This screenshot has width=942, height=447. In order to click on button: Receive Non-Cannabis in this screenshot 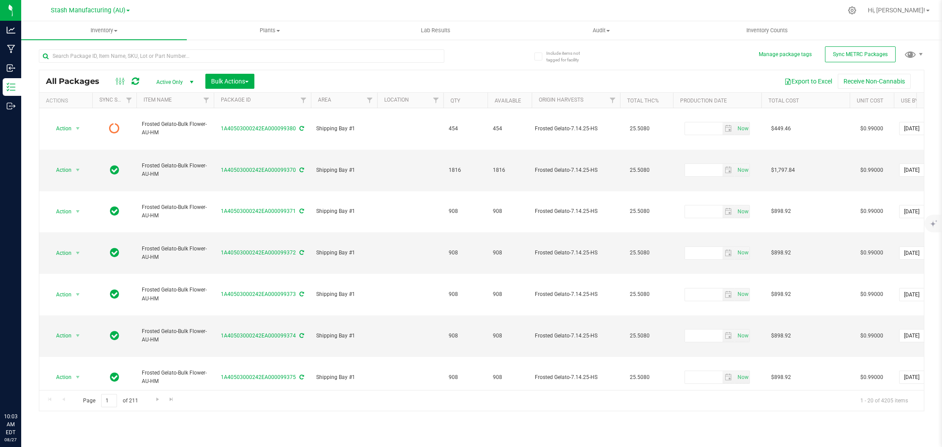, I will do `click(874, 81)`.